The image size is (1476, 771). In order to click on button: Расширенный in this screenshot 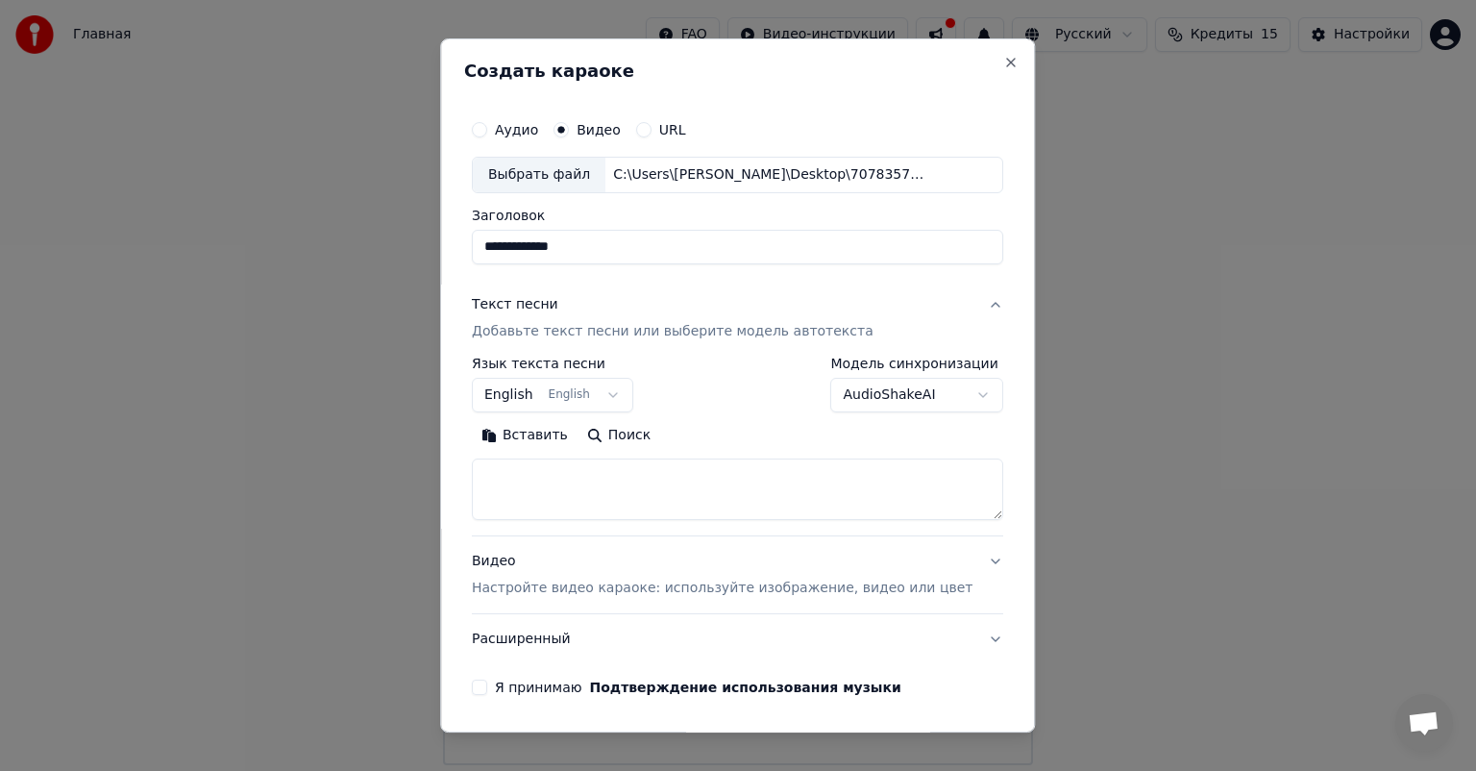, I will do `click(737, 639)`.